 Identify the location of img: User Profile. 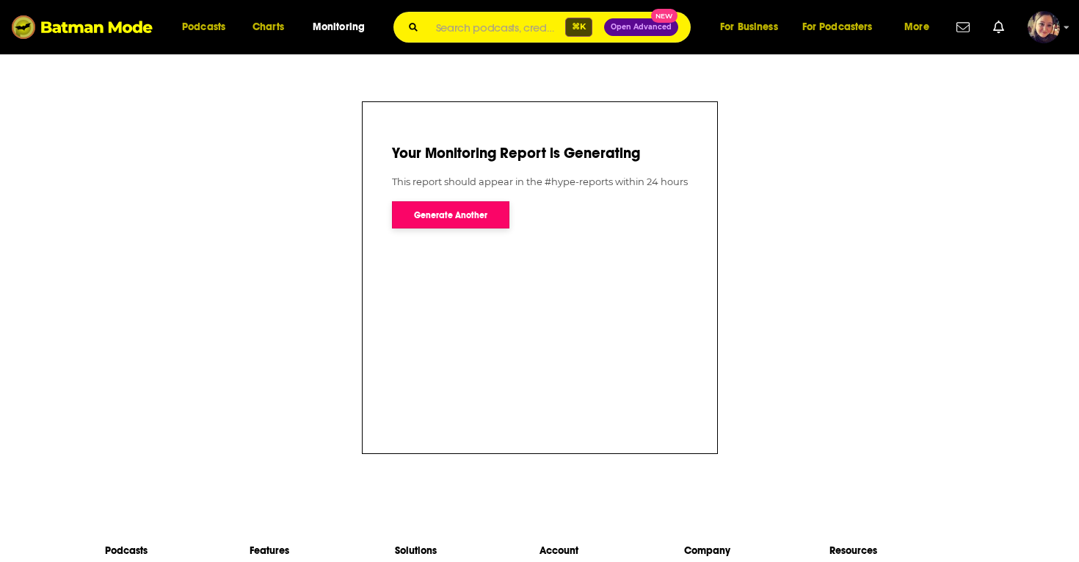
(1044, 27).